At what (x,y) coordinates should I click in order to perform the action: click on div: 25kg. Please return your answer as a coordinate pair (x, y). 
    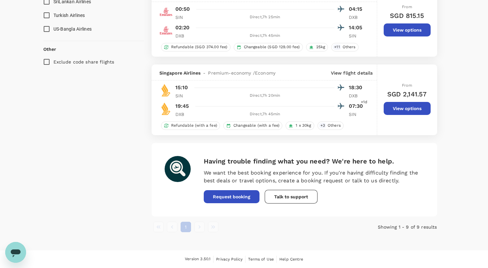
    Looking at the image, I should click on (317, 47).